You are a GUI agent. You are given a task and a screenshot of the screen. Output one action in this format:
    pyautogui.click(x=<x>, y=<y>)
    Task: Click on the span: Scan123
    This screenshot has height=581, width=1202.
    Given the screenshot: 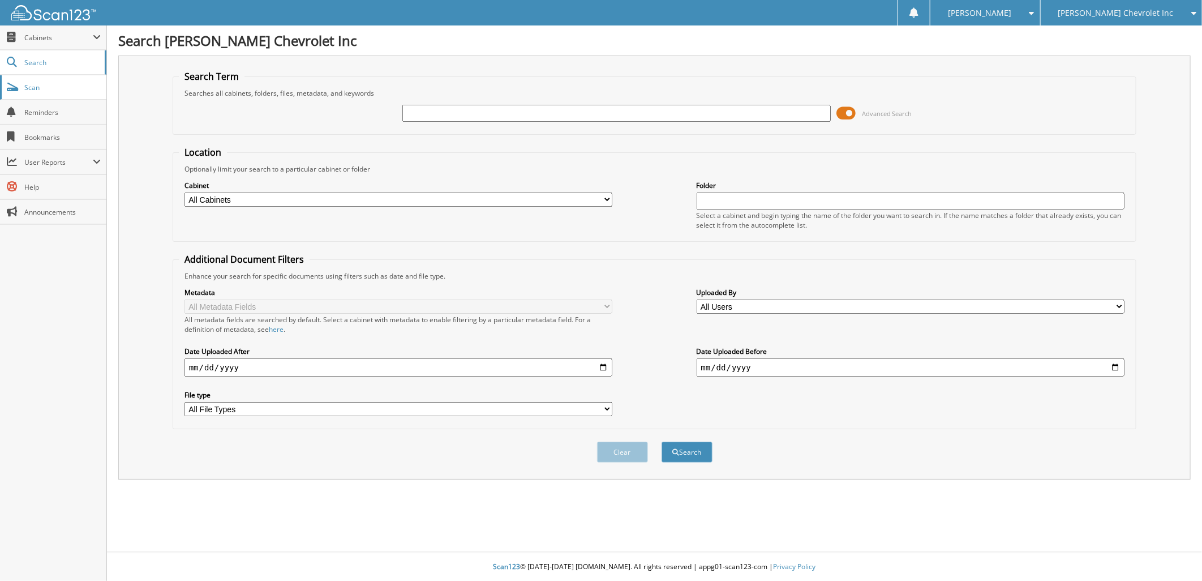 What is the action you would take?
    pyautogui.click(x=507, y=566)
    